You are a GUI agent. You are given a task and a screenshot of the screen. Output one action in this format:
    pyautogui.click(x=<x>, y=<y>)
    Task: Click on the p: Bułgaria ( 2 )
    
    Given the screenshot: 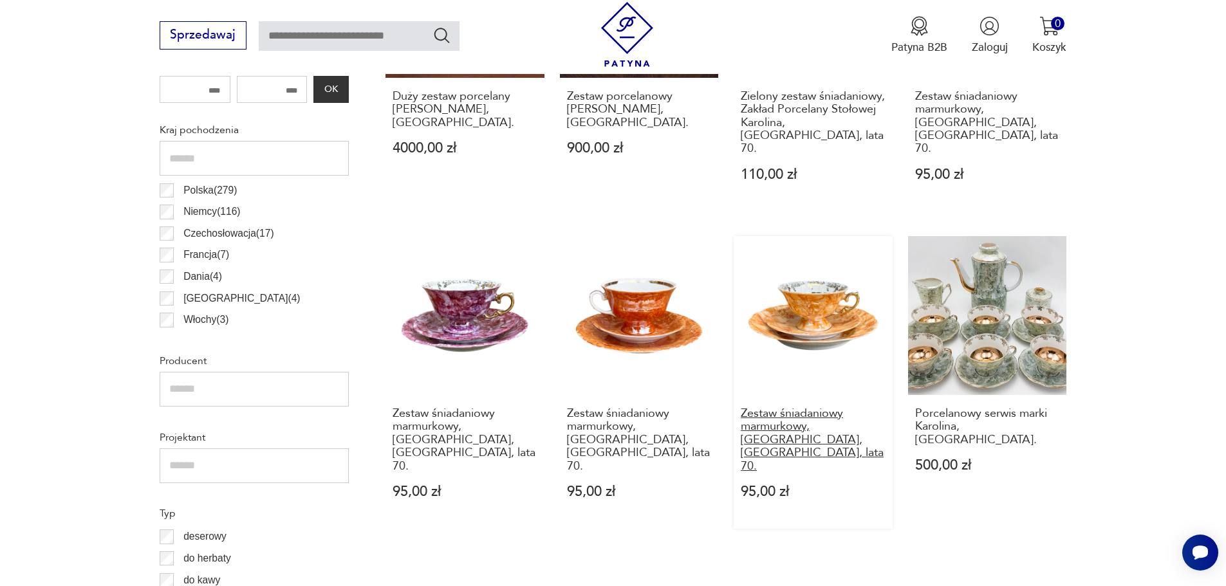 What is the action you would take?
    pyautogui.click(x=208, y=342)
    